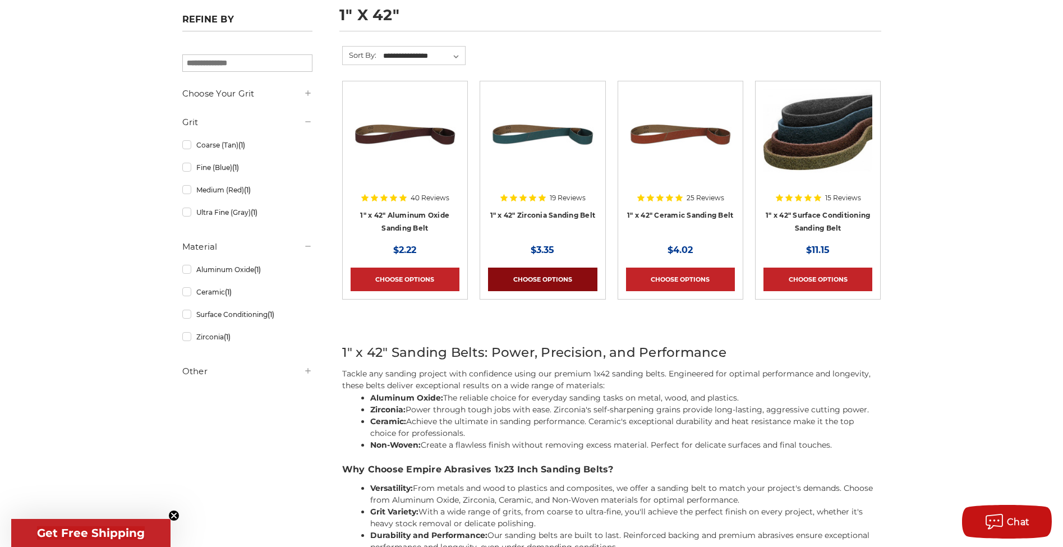  What do you see at coordinates (91, 533) in the screenshot?
I see `div: Get Free ShippingClose teaser` at bounding box center [91, 533].